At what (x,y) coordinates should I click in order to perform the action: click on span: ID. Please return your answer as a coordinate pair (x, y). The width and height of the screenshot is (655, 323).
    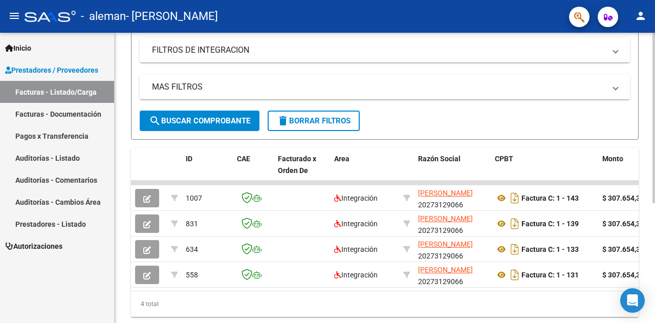
    Looking at the image, I should click on (189, 159).